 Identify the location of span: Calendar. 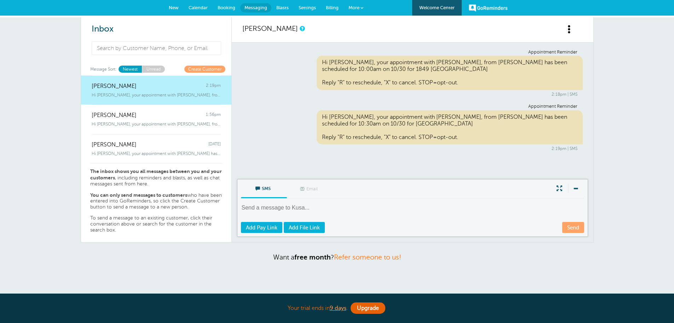
(198, 7).